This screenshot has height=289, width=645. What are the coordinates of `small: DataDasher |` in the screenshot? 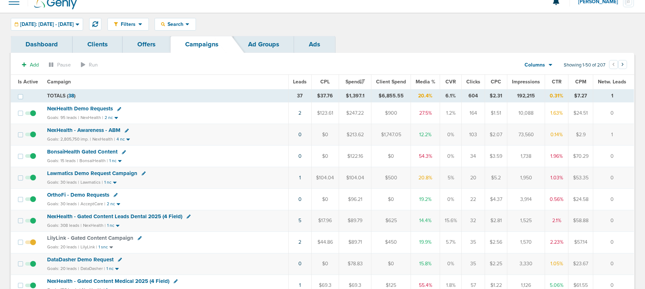 It's located at (93, 268).